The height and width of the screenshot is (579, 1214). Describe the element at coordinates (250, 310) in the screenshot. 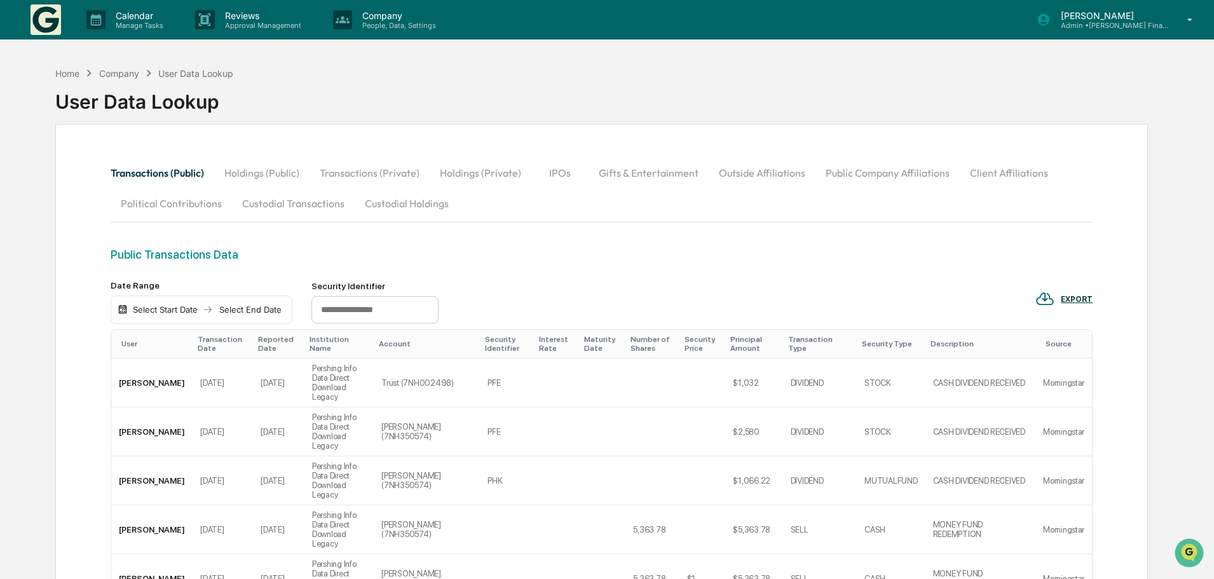

I see `div: Select End Date` at that location.